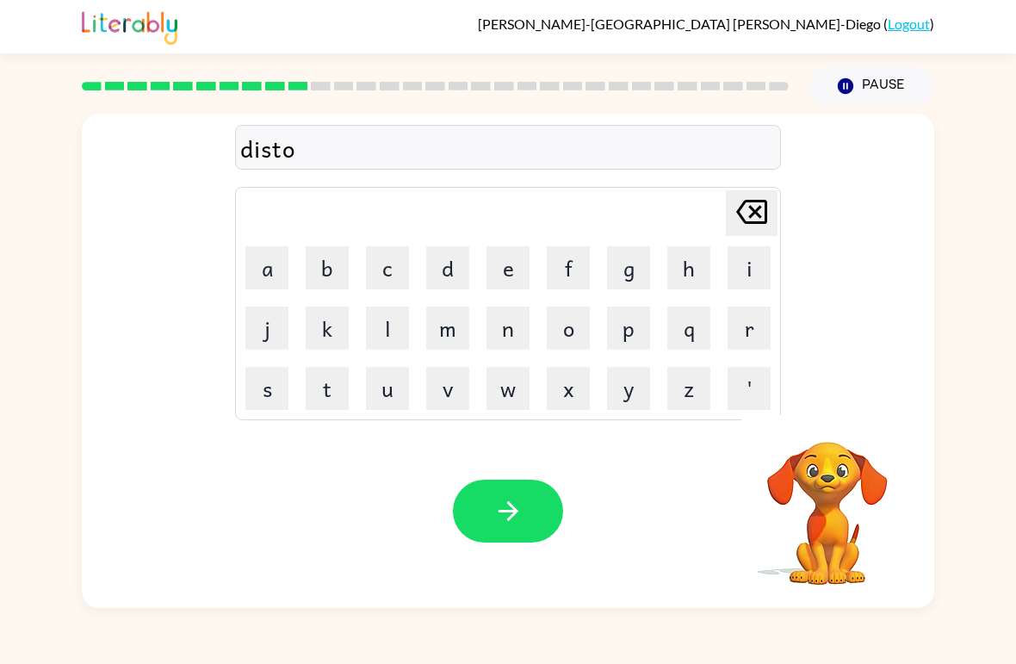 This screenshot has height=664, width=1016. Describe the element at coordinates (568, 388) in the screenshot. I see `button: x` at that location.